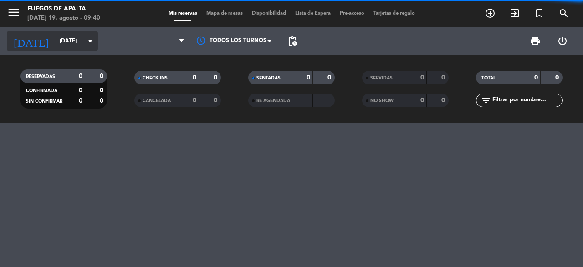  Describe the element at coordinates (394, 13) in the screenshot. I see `span: Tarjetas de regalo` at that location.